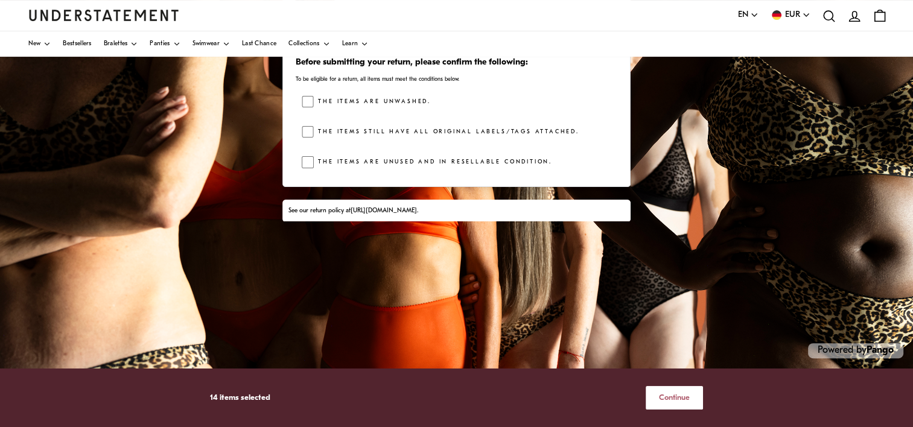  What do you see at coordinates (350, 44) in the screenshot?
I see `span: Learn` at bounding box center [350, 44].